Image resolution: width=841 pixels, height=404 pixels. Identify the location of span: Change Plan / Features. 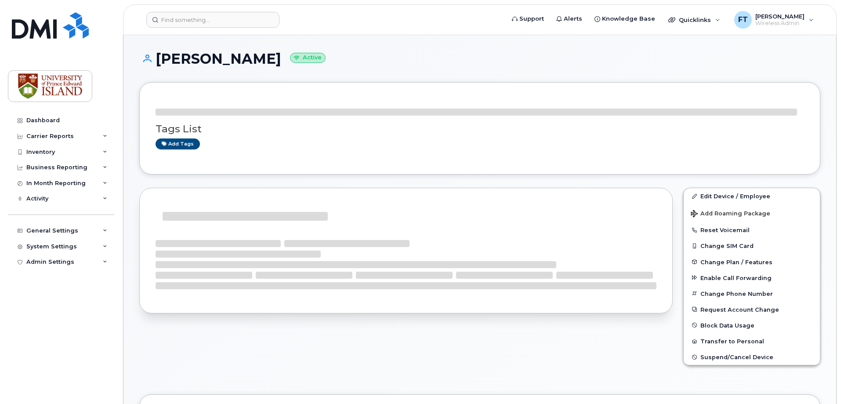
(736, 261).